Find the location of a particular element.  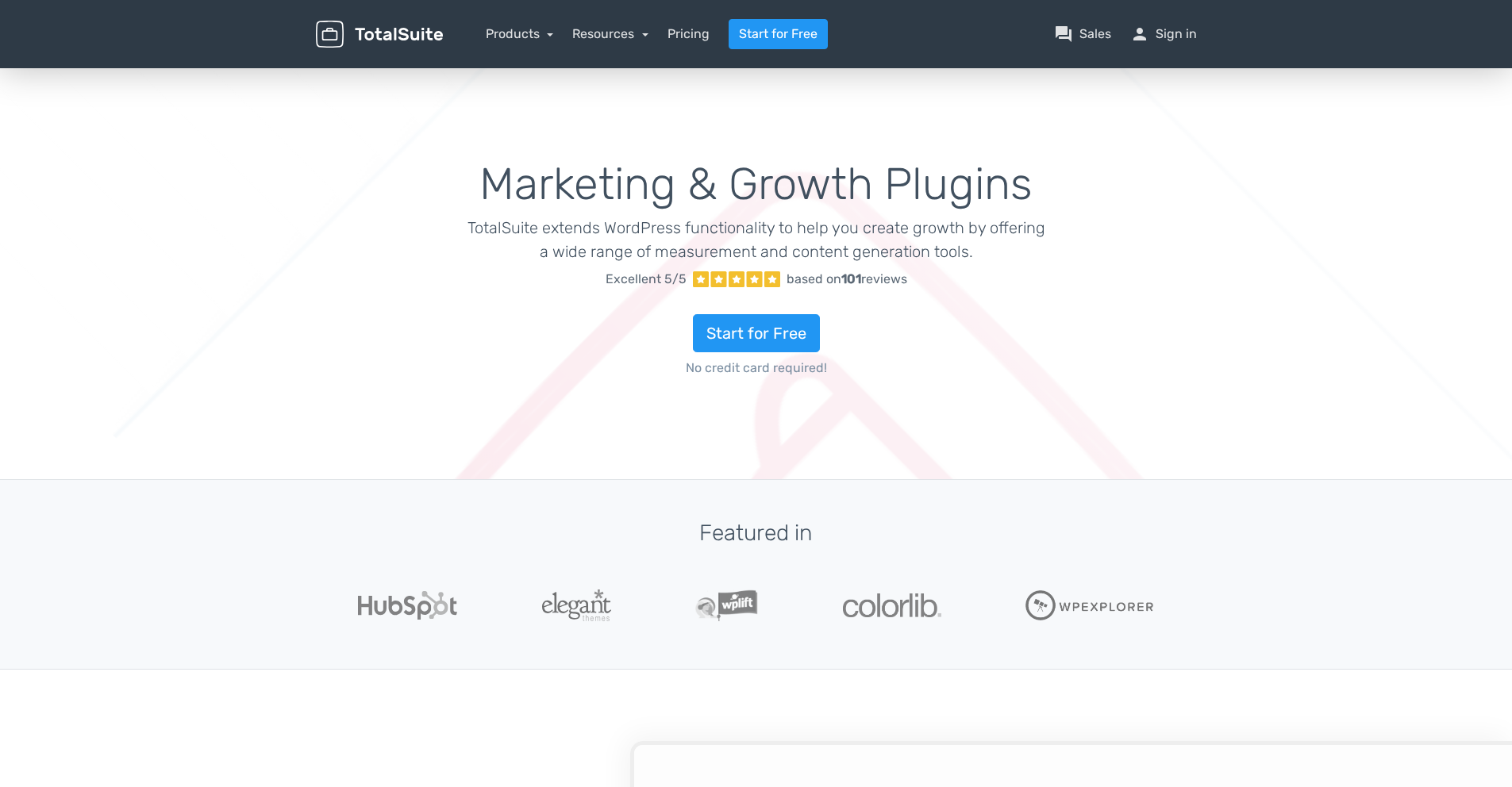

a: Products is located at coordinates (519, 33).